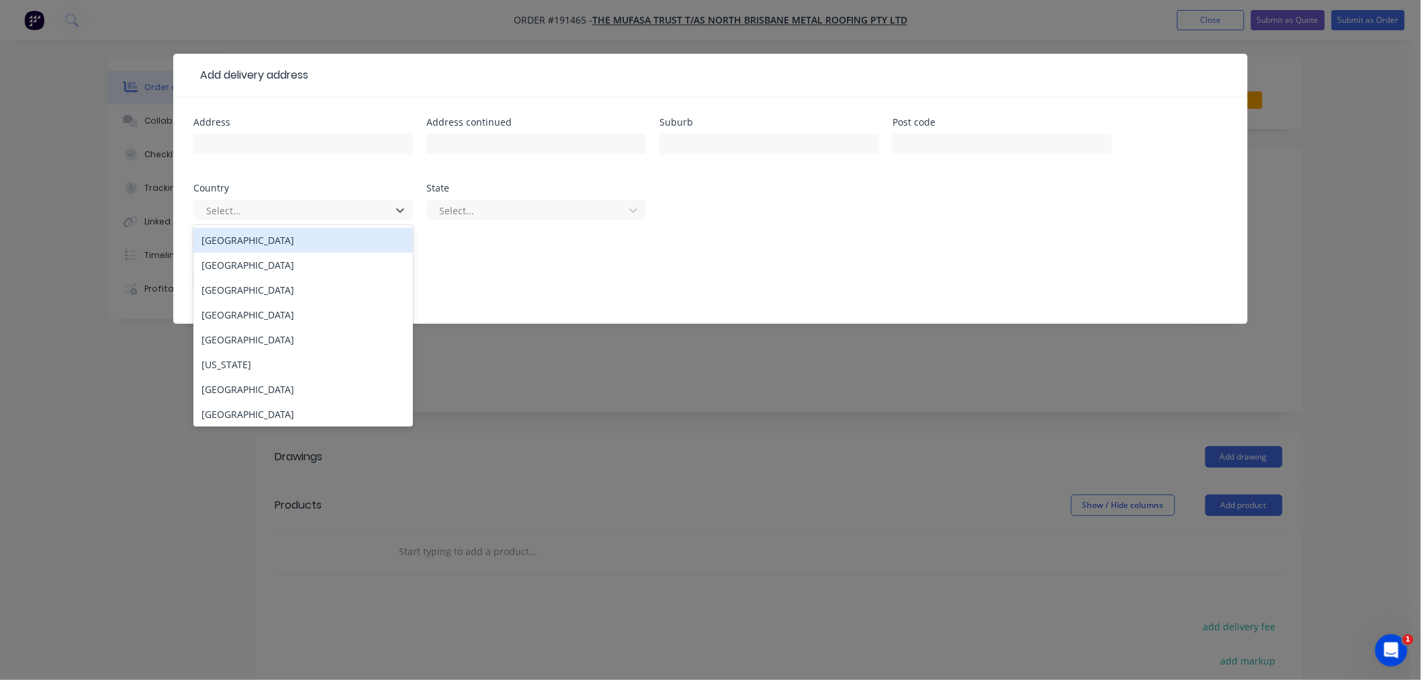 Image resolution: width=1421 pixels, height=680 pixels. Describe the element at coordinates (251, 75) in the screenshot. I see `div: Add delivery address` at that location.